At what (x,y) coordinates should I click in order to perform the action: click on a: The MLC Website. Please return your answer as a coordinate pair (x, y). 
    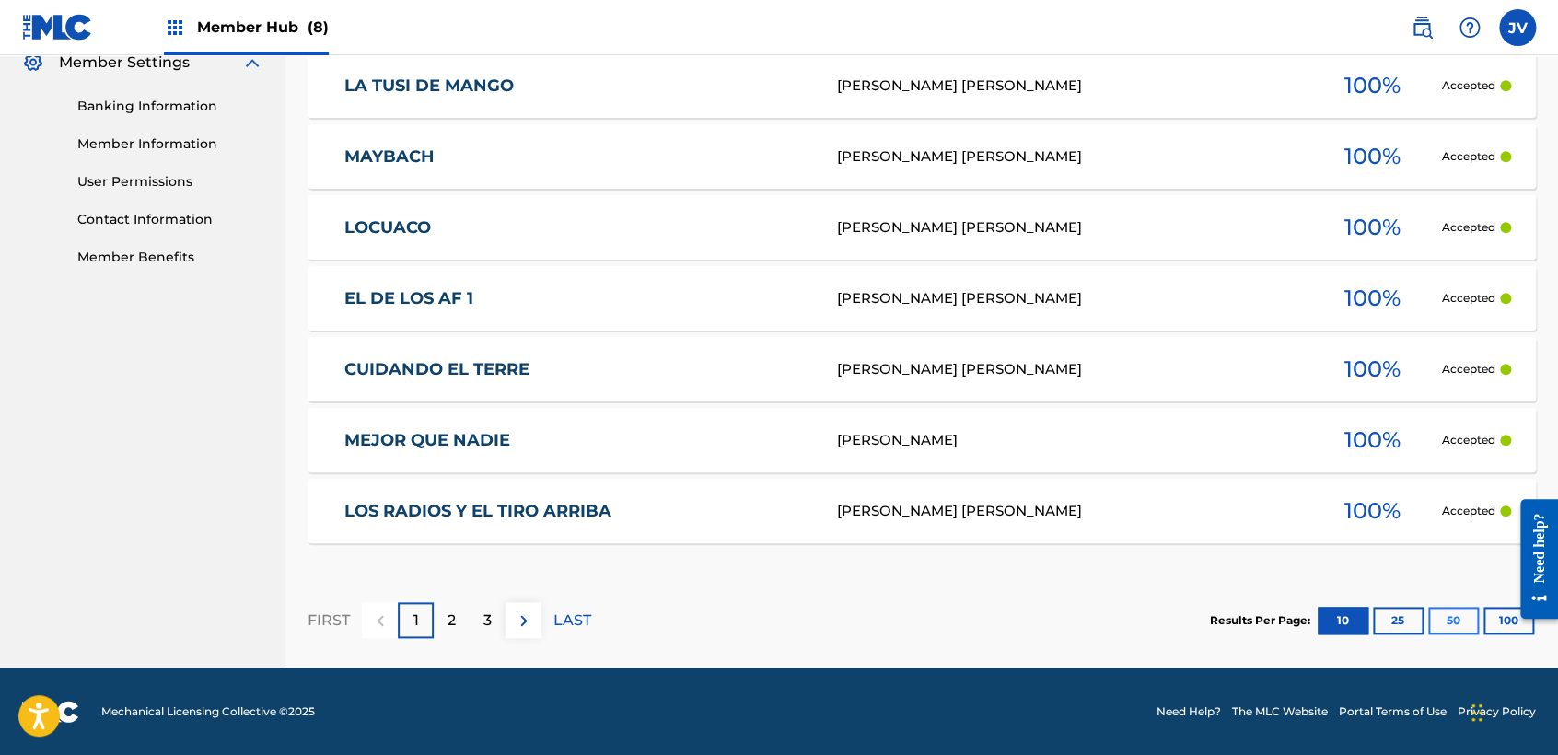
    Looking at the image, I should click on (1280, 712).